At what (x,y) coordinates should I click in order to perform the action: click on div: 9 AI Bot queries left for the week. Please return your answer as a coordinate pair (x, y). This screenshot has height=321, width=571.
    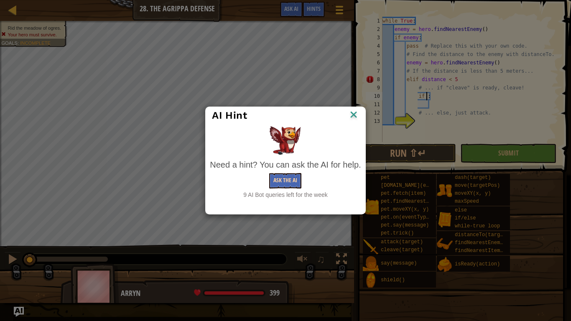
    Looking at the image, I should click on (285, 195).